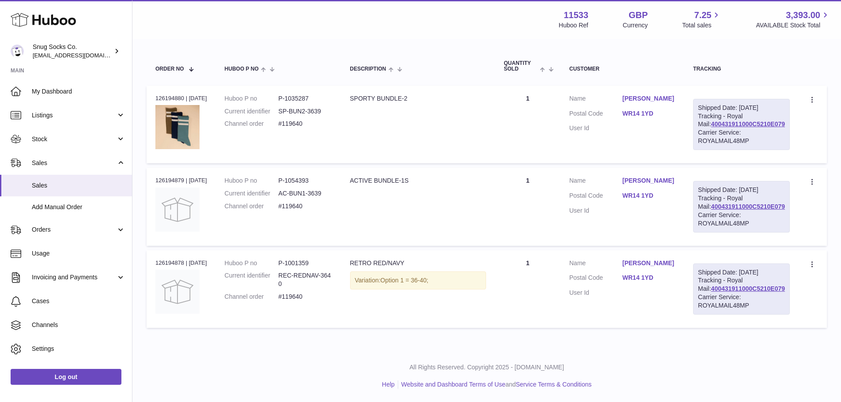 This screenshot has height=402, width=841. I want to click on dd: P-1054393, so click(305, 180).